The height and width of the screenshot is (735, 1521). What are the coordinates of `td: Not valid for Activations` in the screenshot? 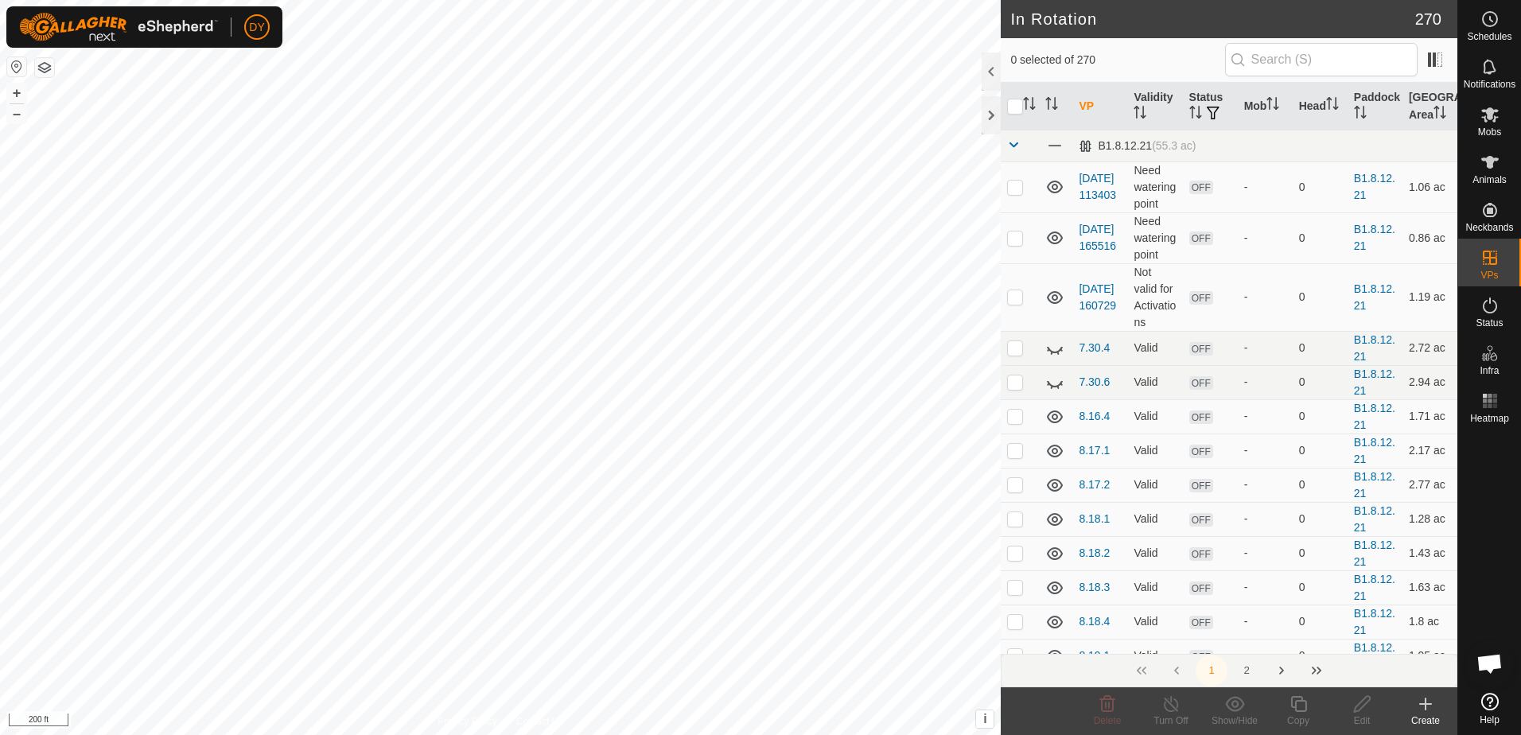 It's located at (1154, 297).